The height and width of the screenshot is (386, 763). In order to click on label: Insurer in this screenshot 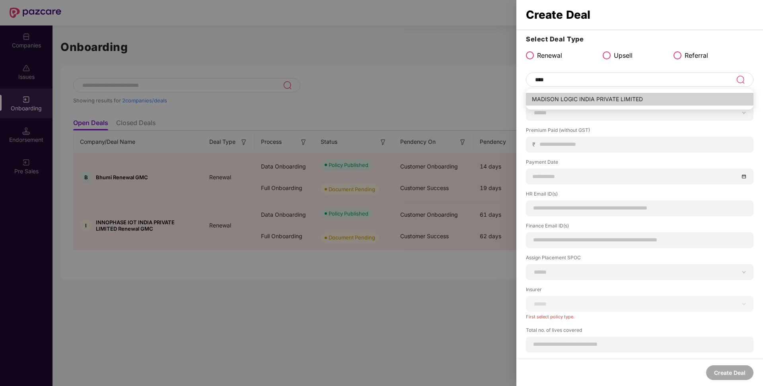, I will do `click(640, 290)`.